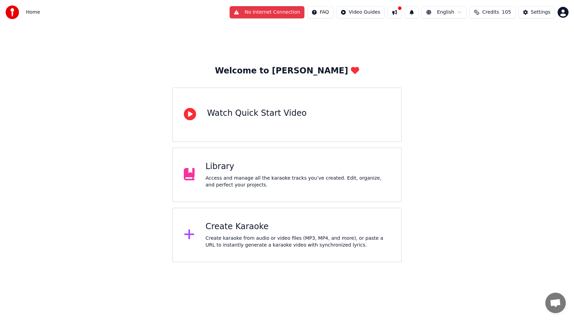 This screenshot has height=320, width=574. What do you see at coordinates (298, 167) in the screenshot?
I see `div: Library` at bounding box center [298, 167].